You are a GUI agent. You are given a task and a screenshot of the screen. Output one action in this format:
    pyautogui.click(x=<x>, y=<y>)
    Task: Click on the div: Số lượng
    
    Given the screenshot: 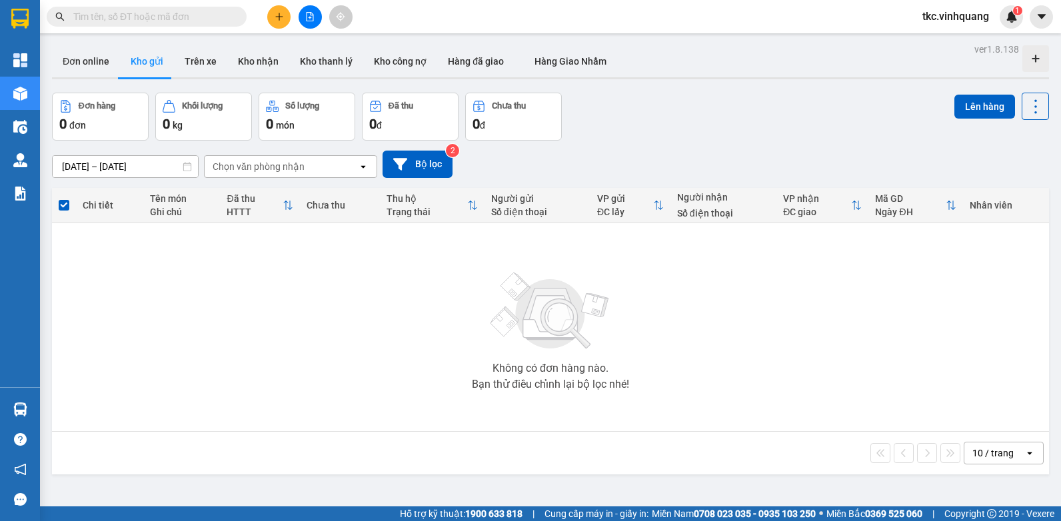 What is the action you would take?
    pyautogui.click(x=302, y=106)
    